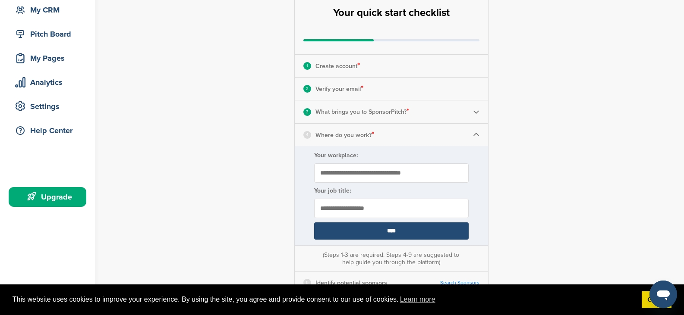 The image size is (684, 315). What do you see at coordinates (323, 300) in the screenshot?
I see `span: This website uses cookies to improve your experience. By using the site, you agree and provide co...` at bounding box center [323, 300].